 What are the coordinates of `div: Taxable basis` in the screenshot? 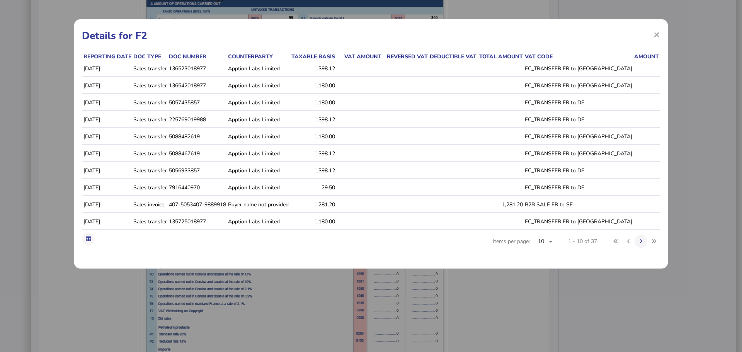 It's located at (313, 56).